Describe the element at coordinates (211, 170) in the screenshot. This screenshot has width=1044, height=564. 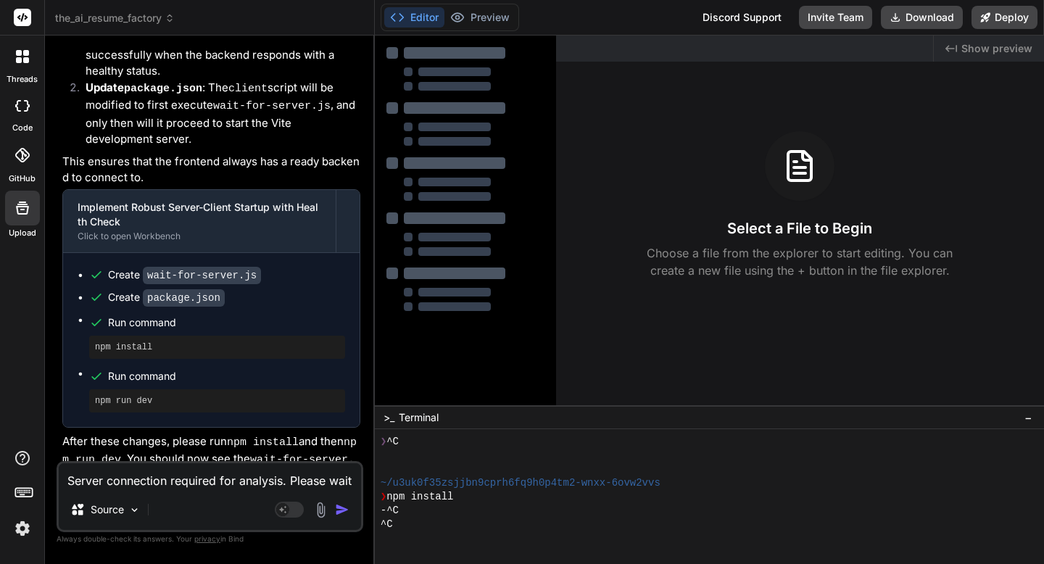
I see `p: This ensures that the frontend always has a ready backend to connect to.` at that location.